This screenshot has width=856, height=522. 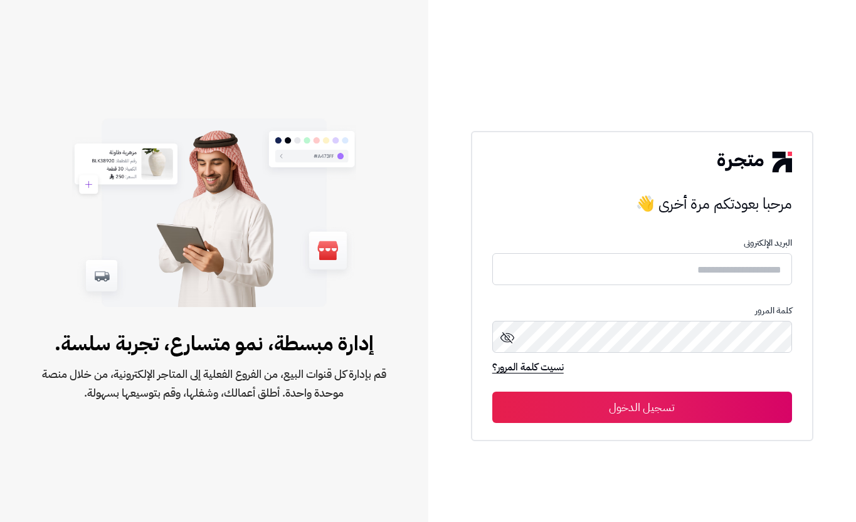 What do you see at coordinates (214, 344) in the screenshot?
I see `span: إدارة مبسطة، نمو متسارع، تجربة سلسة.` at bounding box center [214, 344].